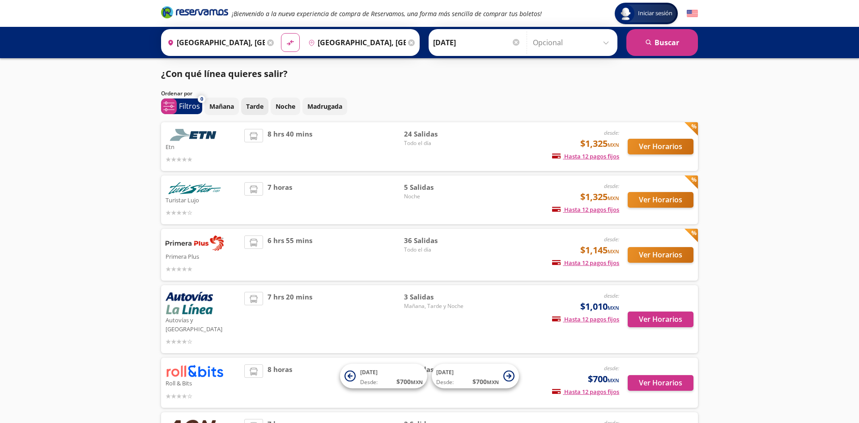 This screenshot has height=423, width=859. I want to click on p: Ordenar por, so click(177, 93).